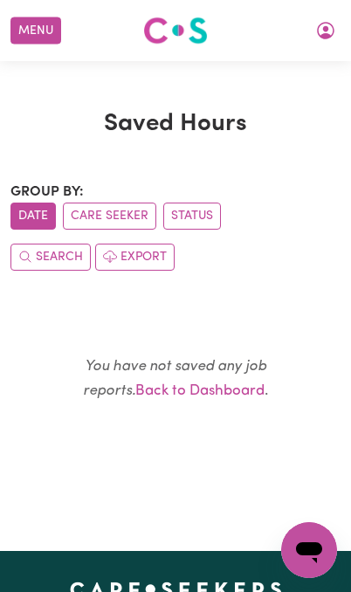 The image size is (351, 592). Describe the element at coordinates (47, 192) in the screenshot. I see `span: Group by:` at that location.